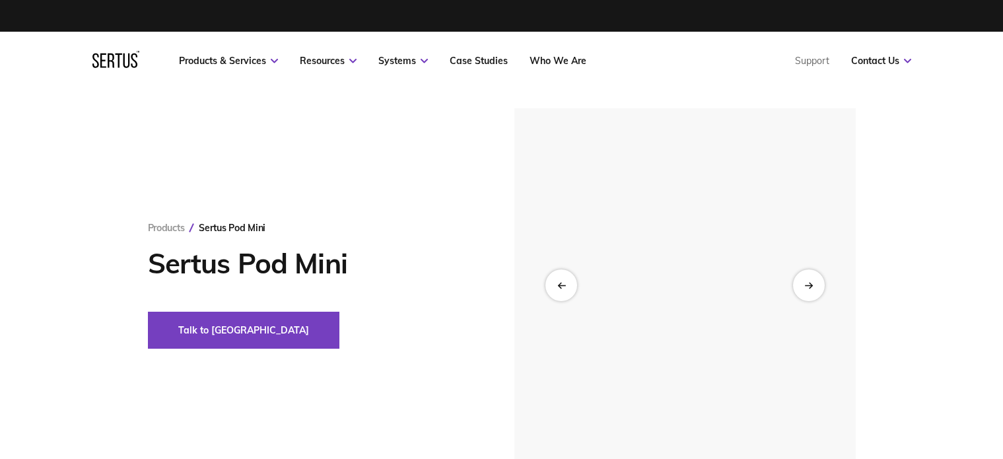  I want to click on a: Products, so click(166, 228).